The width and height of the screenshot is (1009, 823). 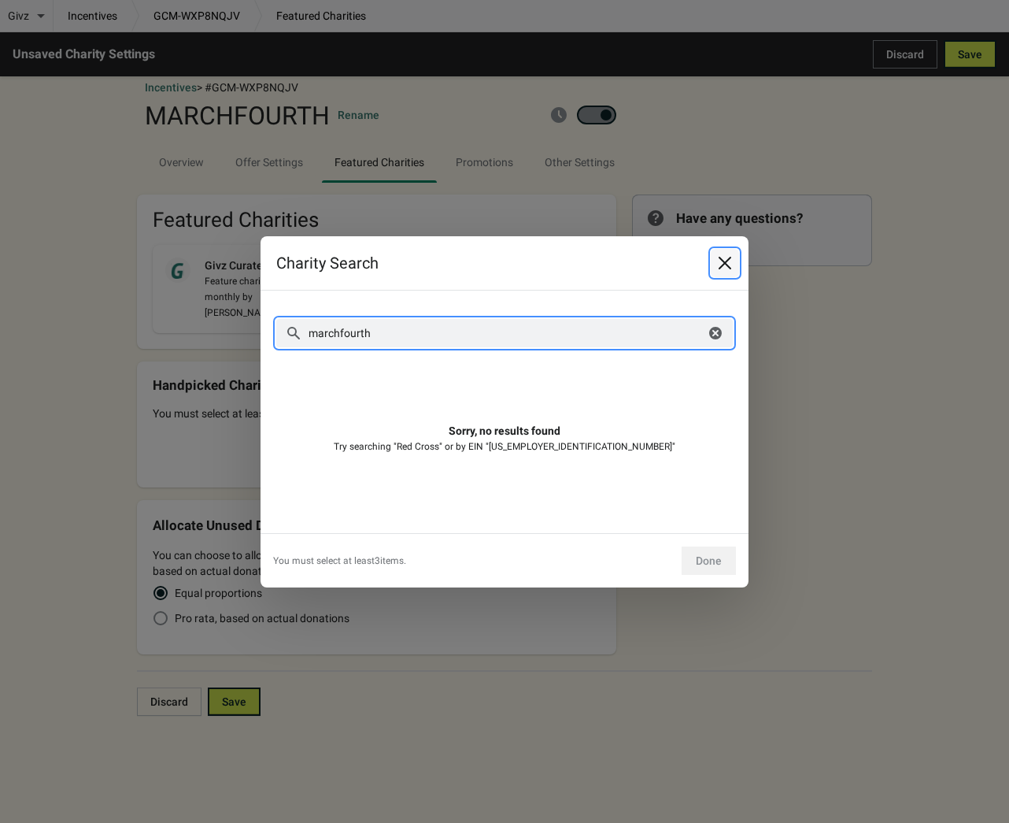 I want to click on h2: Charity Search, so click(x=486, y=263).